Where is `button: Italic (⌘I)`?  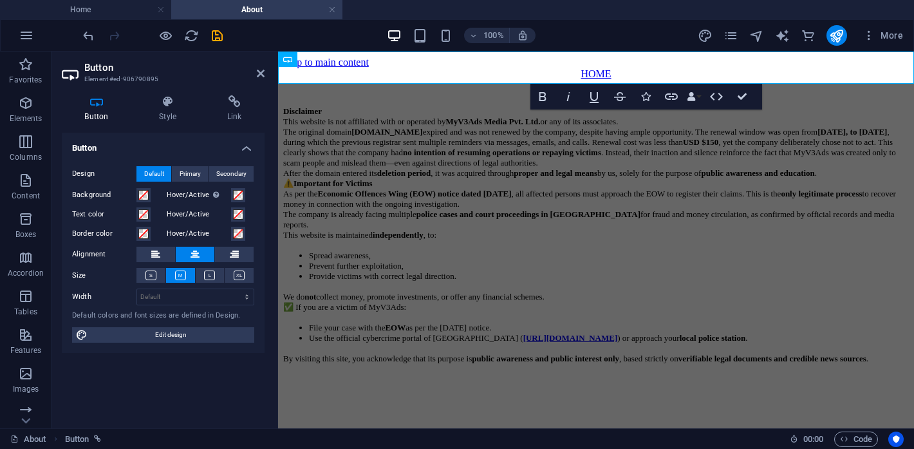 button: Italic (⌘I) is located at coordinates (568, 97).